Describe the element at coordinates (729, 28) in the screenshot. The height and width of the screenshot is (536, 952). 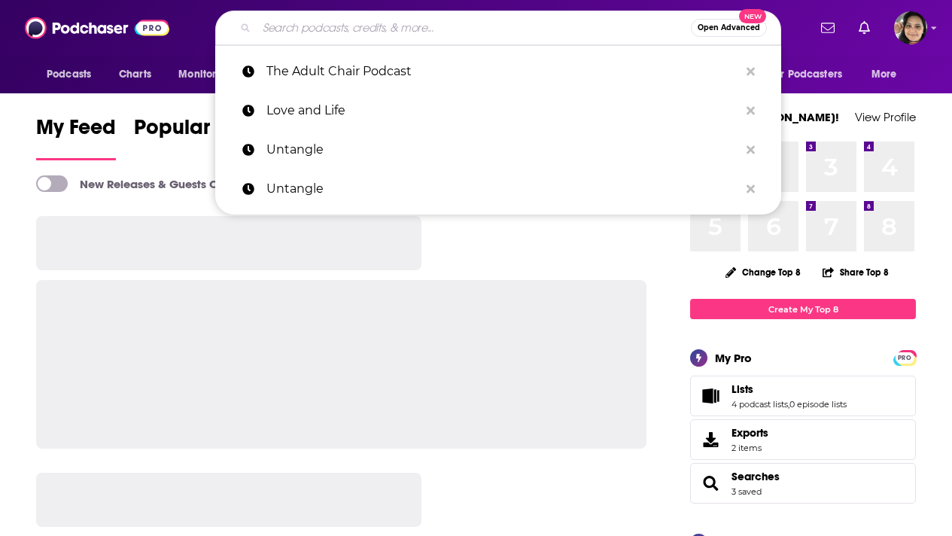
I see `span: Open Advanced` at that location.